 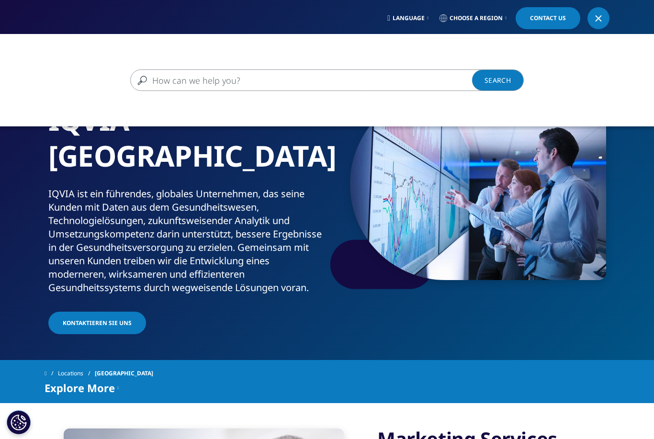 What do you see at coordinates (548, 18) in the screenshot?
I see `a: Contact Us` at bounding box center [548, 18].